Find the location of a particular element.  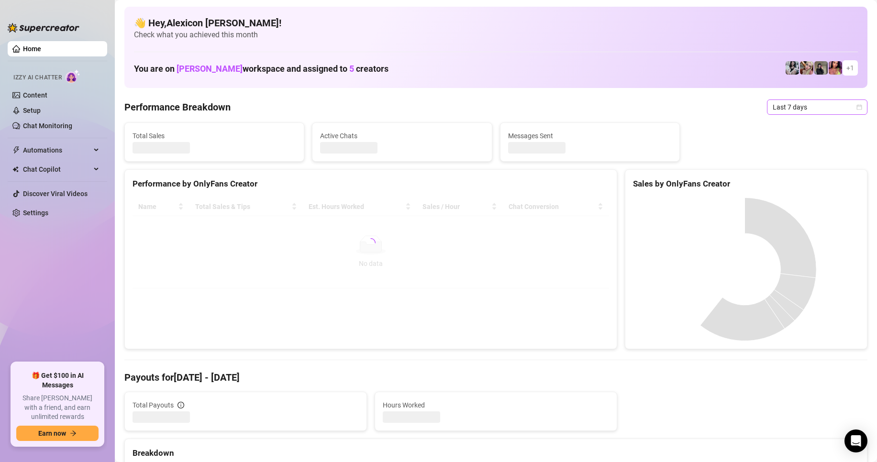

a: Discover Viral Videos is located at coordinates (55, 194).